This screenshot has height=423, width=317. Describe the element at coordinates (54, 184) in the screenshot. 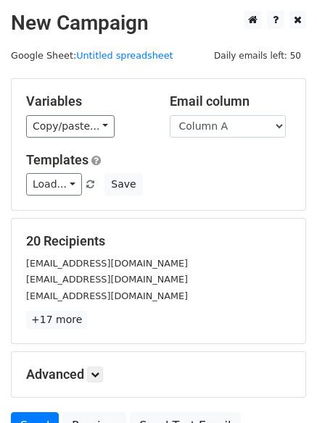

I see `a: Load...` at that location.